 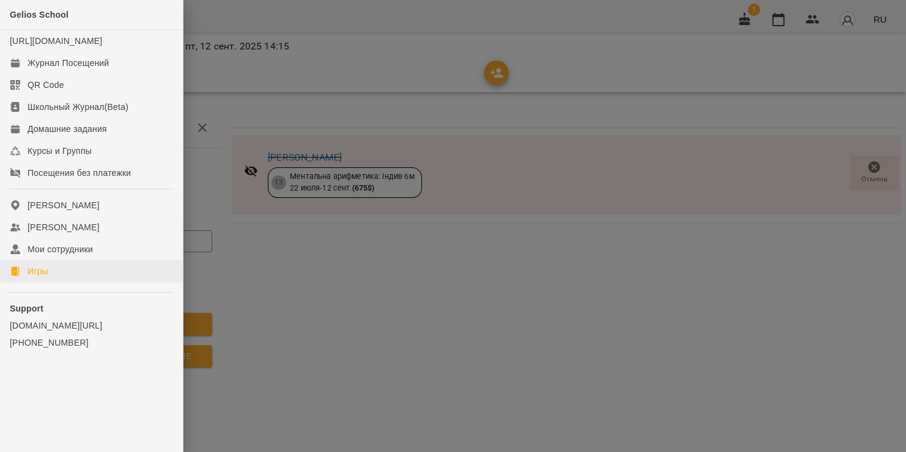 What do you see at coordinates (39, 15) in the screenshot?
I see `span: Gelios School` at bounding box center [39, 15].